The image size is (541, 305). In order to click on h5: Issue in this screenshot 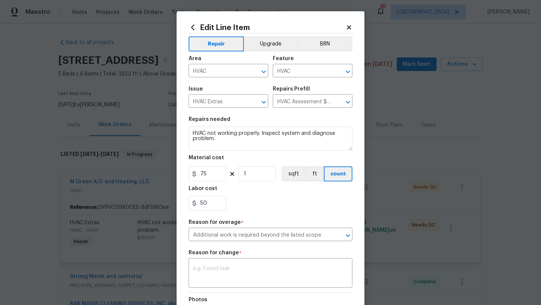, I will do `click(196, 89)`.